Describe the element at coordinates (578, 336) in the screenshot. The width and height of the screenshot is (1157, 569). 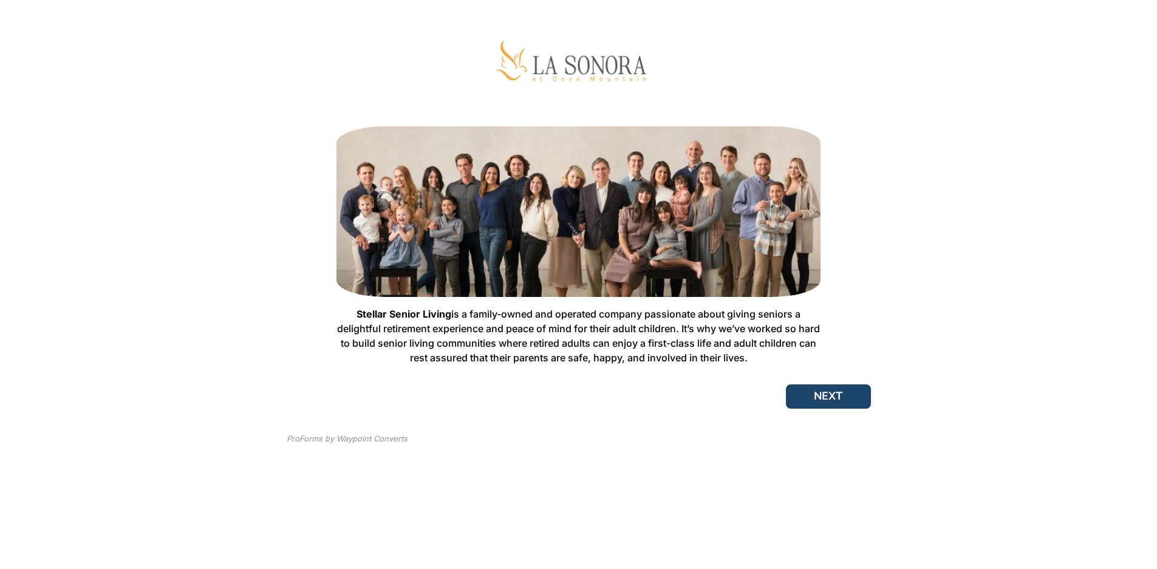
I see `span: is a family-owned and operated company passionate about giving seniors a delightful retirement ex...` at that location.